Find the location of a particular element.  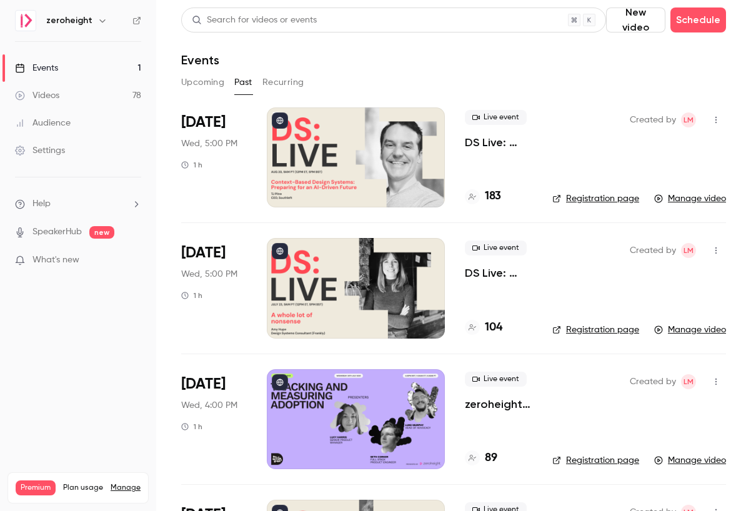

div: Events is located at coordinates (36, 68).